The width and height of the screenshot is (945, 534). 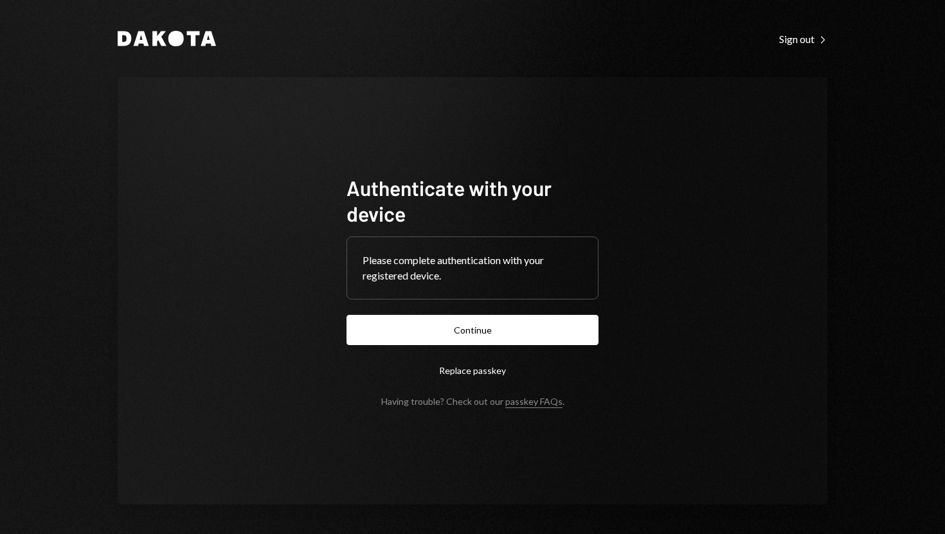 I want to click on button: Continue, so click(x=472, y=330).